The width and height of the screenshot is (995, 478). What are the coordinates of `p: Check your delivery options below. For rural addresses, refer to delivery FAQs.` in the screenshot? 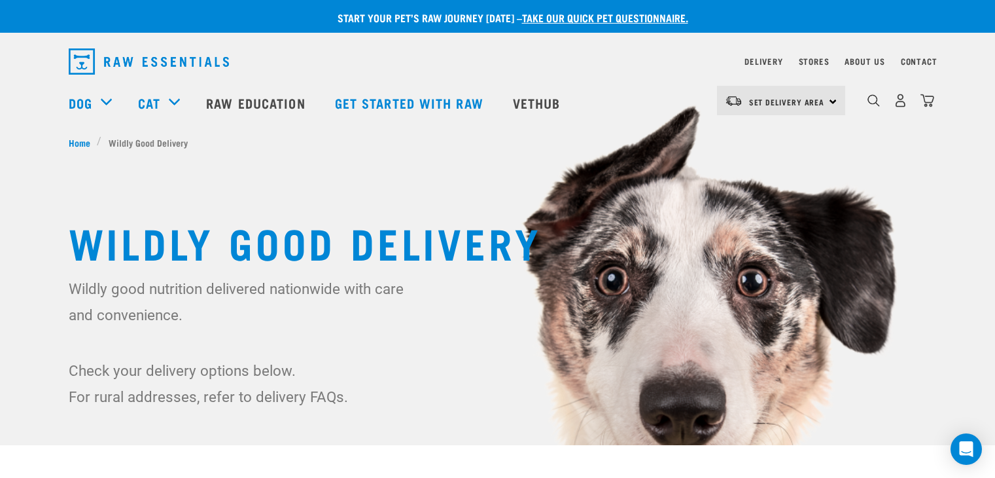 It's located at (240, 383).